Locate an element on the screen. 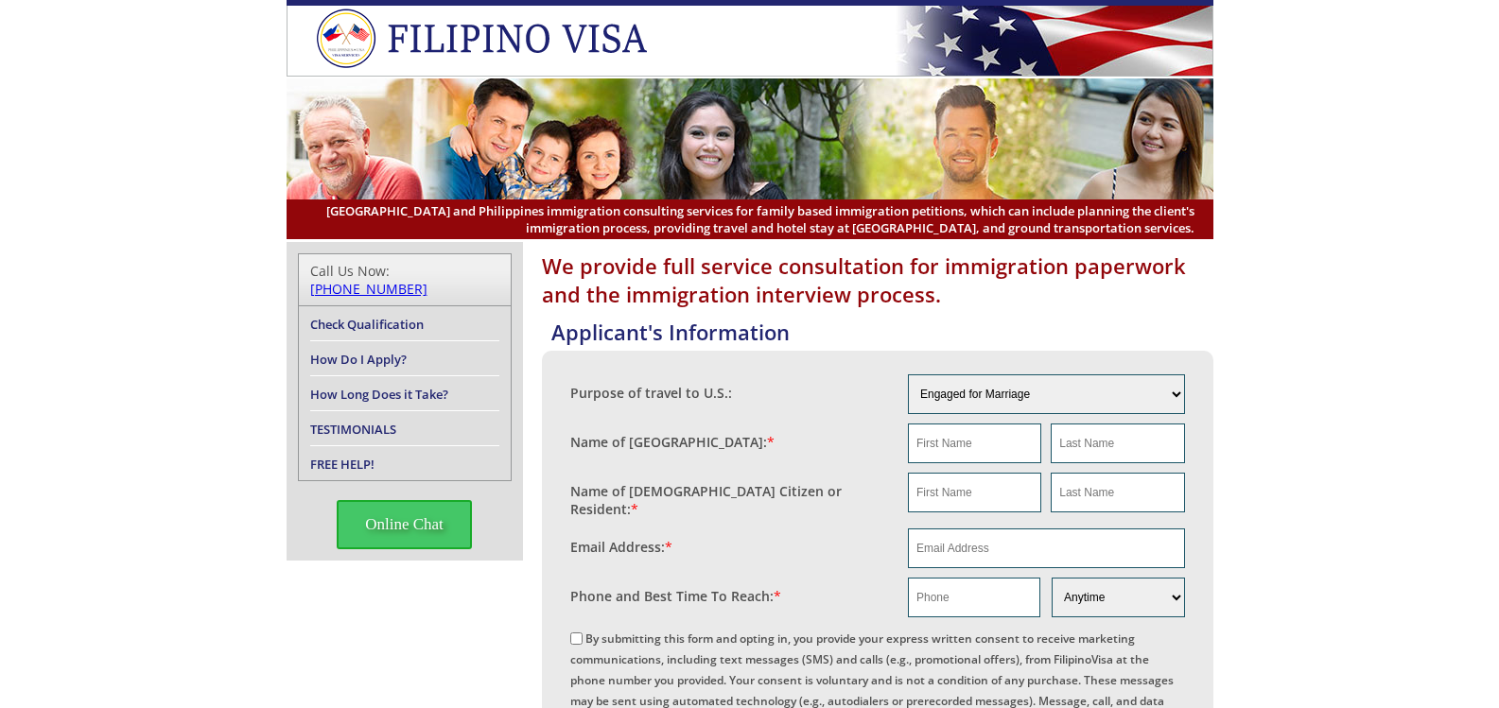  a: Check Qualification is located at coordinates (367, 324).